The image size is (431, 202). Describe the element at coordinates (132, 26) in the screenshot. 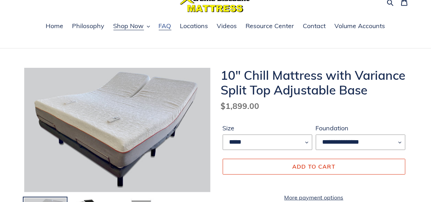

I see `button: Shop Now` at that location.